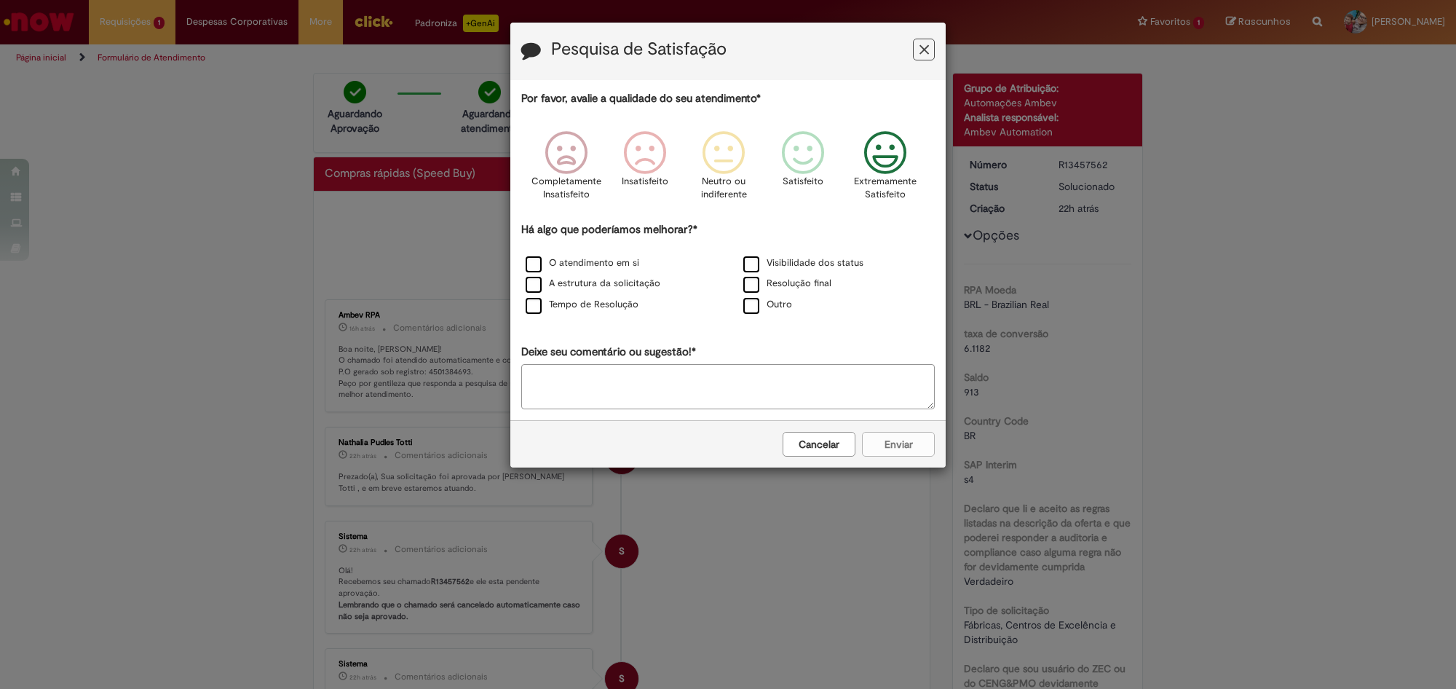 The height and width of the screenshot is (689, 1456). I want to click on div: Completamente Insatisfeito, so click(567, 170).